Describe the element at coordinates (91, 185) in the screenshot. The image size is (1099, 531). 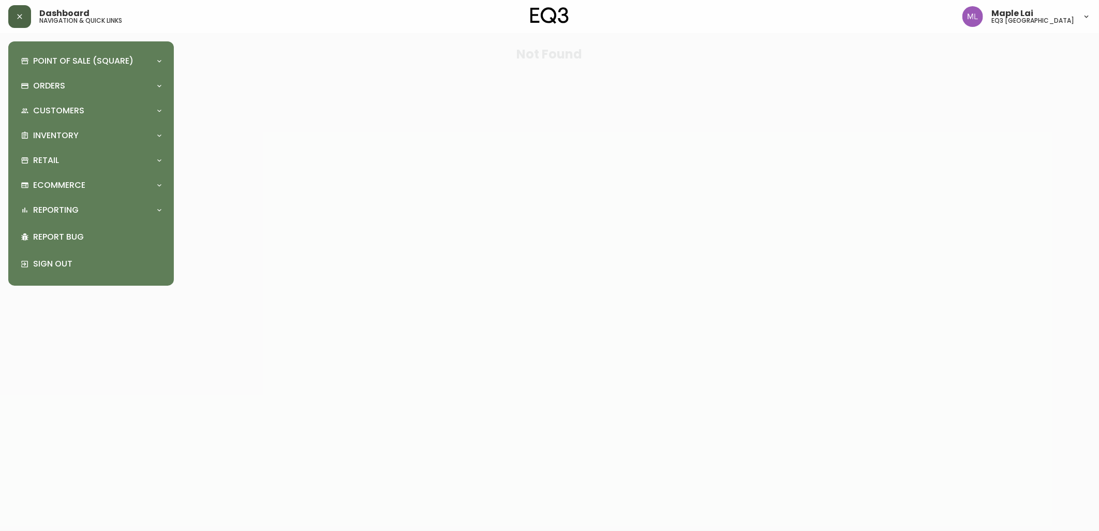
I see `div: Ecommerce` at that location.